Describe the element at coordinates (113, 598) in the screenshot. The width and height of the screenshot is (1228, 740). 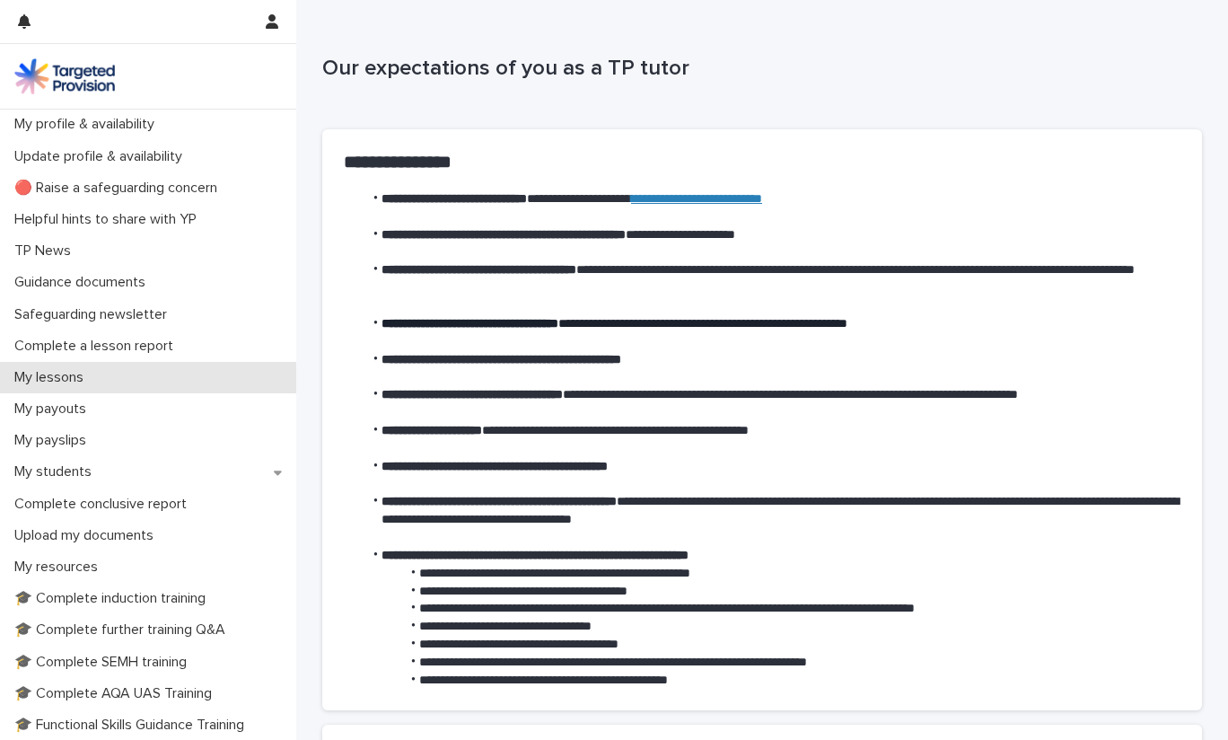
I see `p: 🎓 Complete induction training` at that location.